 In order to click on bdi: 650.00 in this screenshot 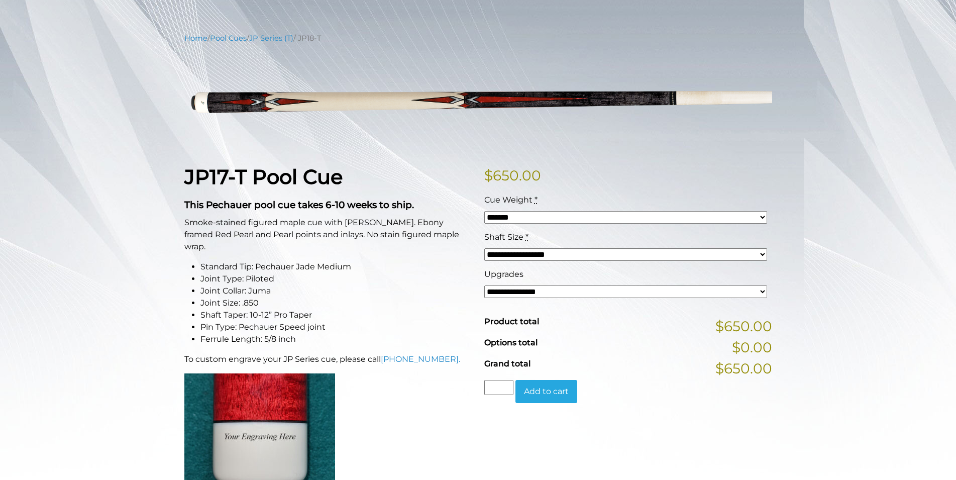, I will do `click(513, 175)`.